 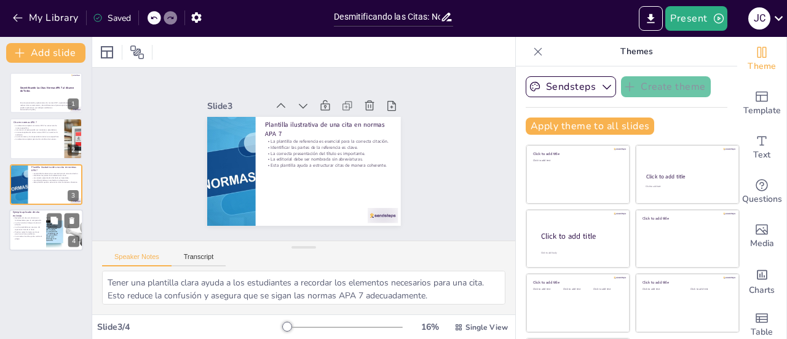 I want to click on span: Theme, so click(x=762, y=66).